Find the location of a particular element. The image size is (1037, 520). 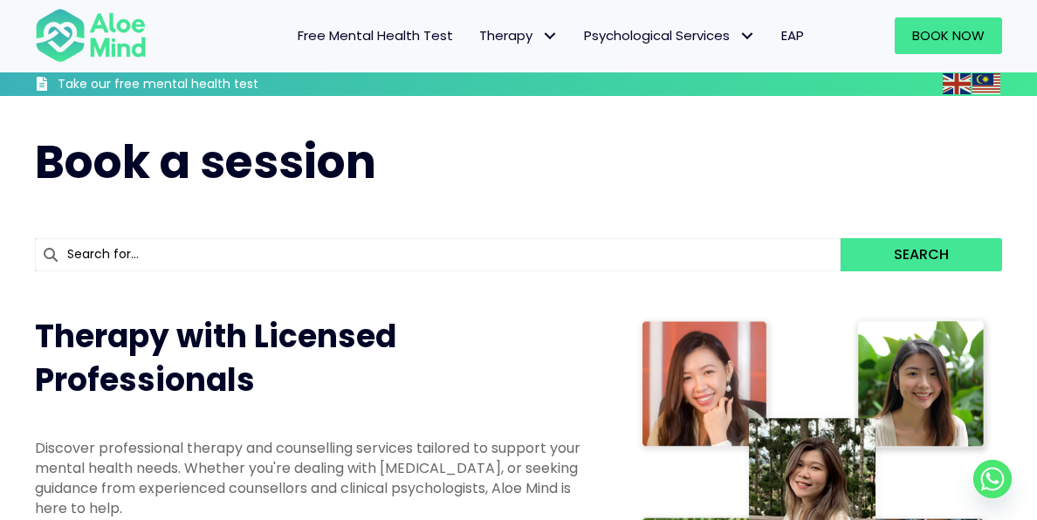

span: Therapy: submenu is located at coordinates (549, 35).